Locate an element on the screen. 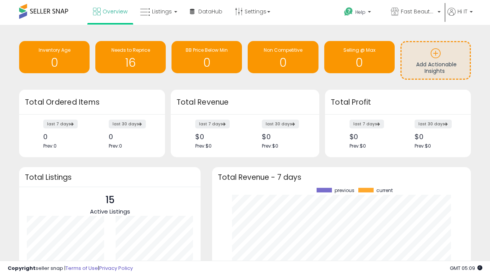 This screenshot has width=490, height=276. a: Privacy Policy is located at coordinates (116, 267).